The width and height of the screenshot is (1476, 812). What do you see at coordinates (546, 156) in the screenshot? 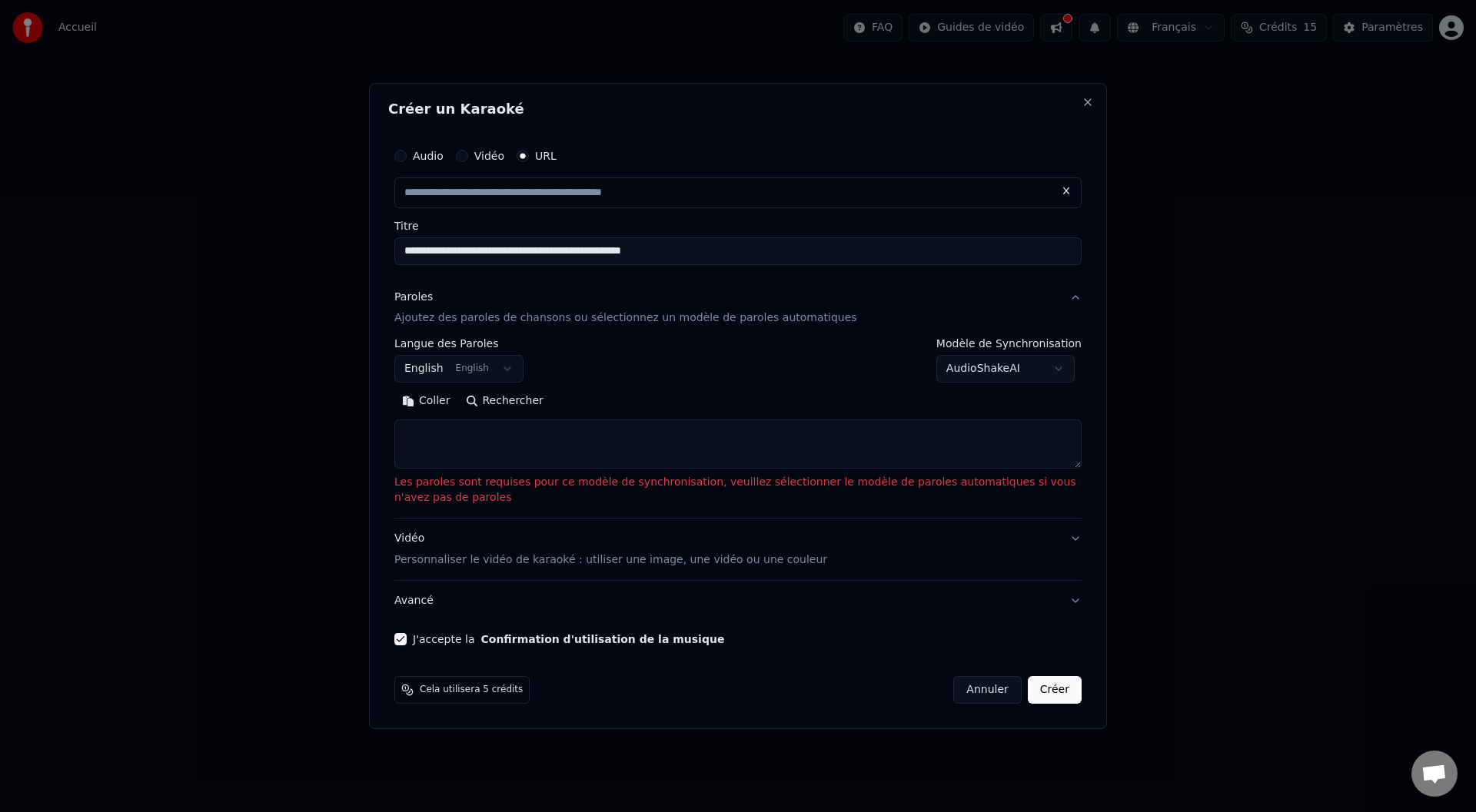
I see `label: URL` at bounding box center [546, 156].